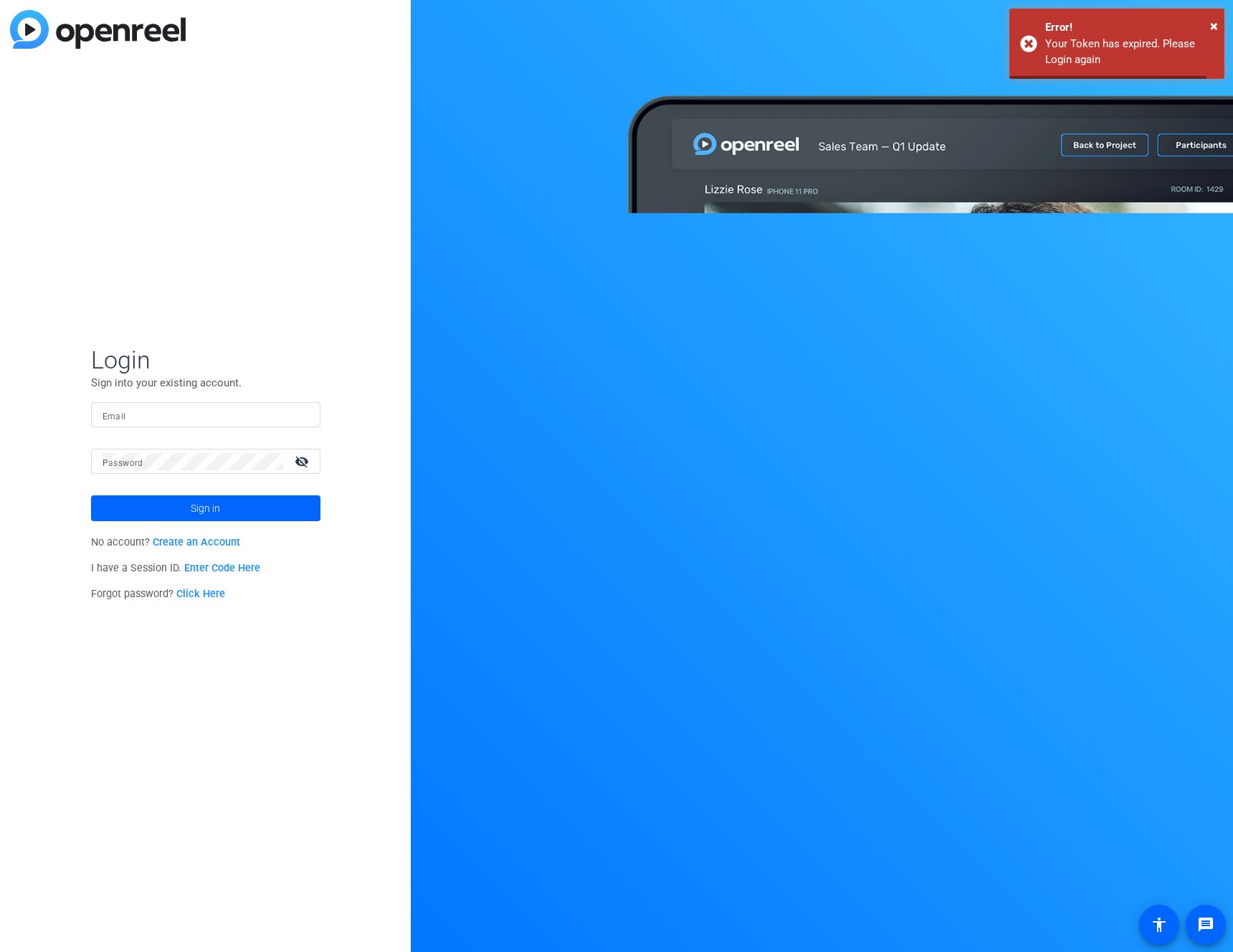 This screenshot has height=952, width=1233. What do you see at coordinates (114, 416) in the screenshot?
I see `mat-label: Email` at bounding box center [114, 416].